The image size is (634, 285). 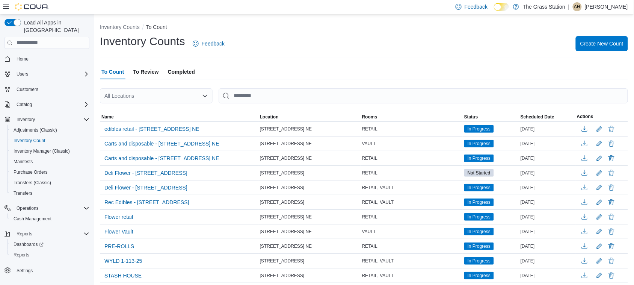 What do you see at coordinates (213, 44) in the screenshot?
I see `span: Feedback` at bounding box center [213, 44].